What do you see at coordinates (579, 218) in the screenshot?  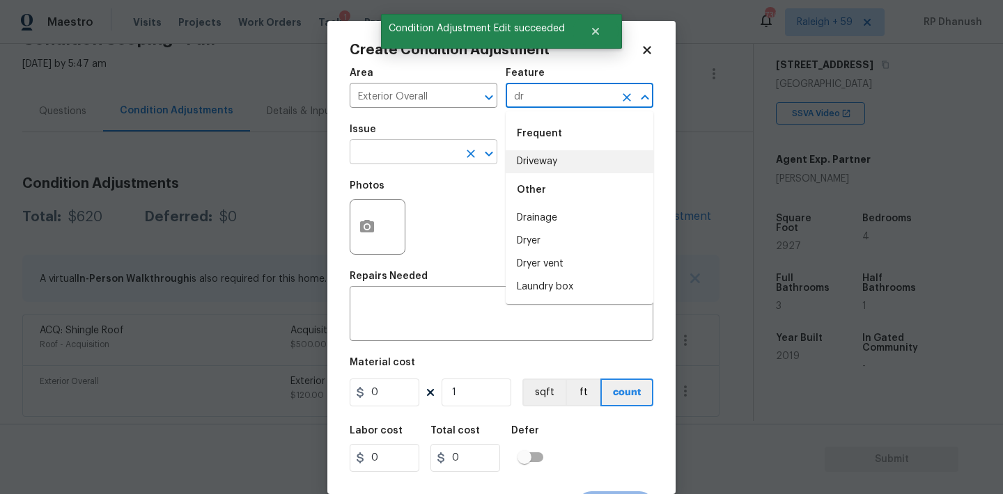 I see `li: Drainage` at bounding box center [579, 218].